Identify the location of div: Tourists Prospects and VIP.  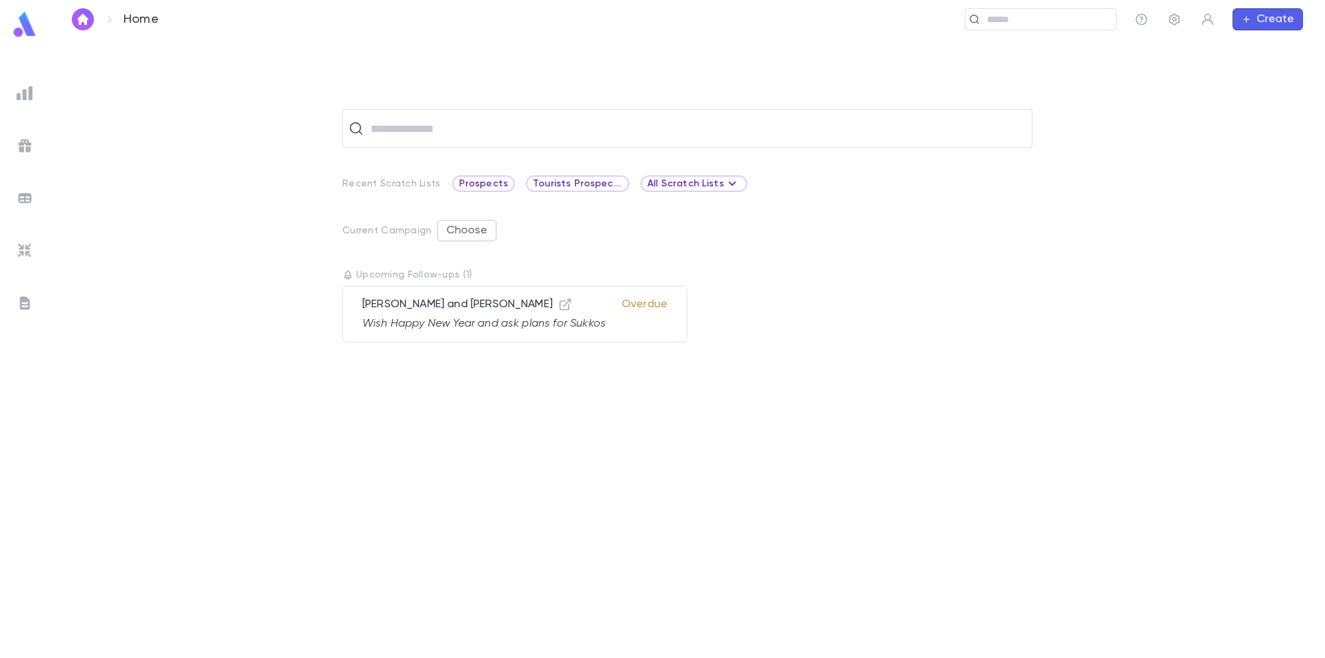
(578, 184).